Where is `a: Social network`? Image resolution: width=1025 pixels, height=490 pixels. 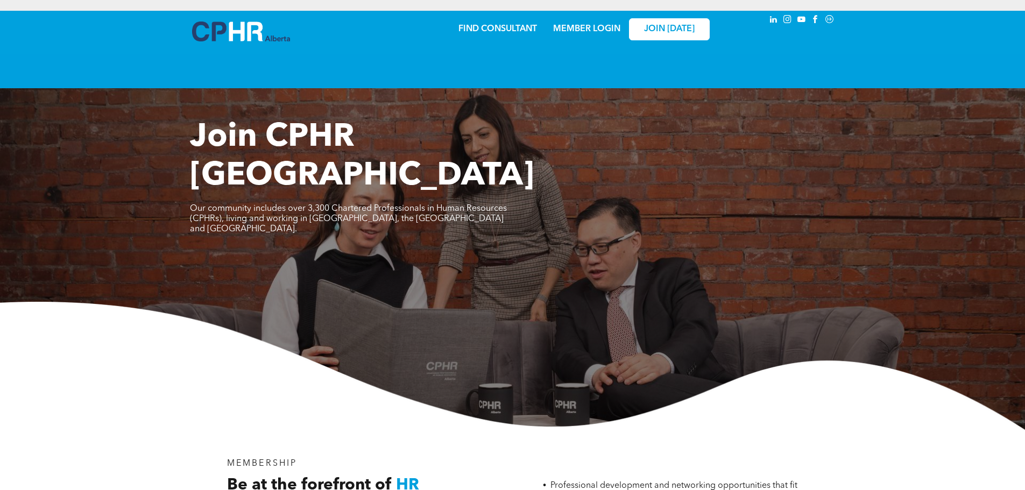 a: Social network is located at coordinates (829, 20).